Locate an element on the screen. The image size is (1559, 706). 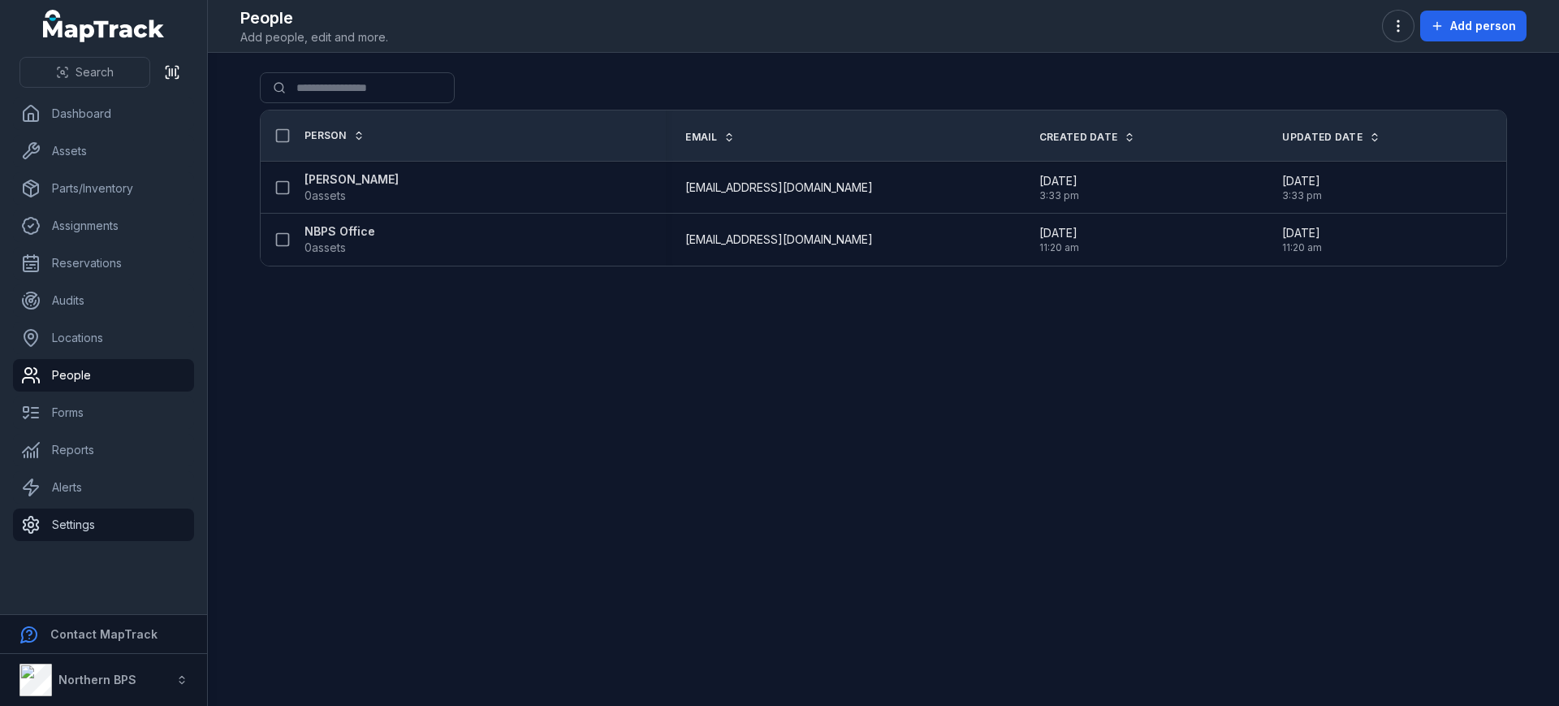
a: Assignments is located at coordinates (103, 226).